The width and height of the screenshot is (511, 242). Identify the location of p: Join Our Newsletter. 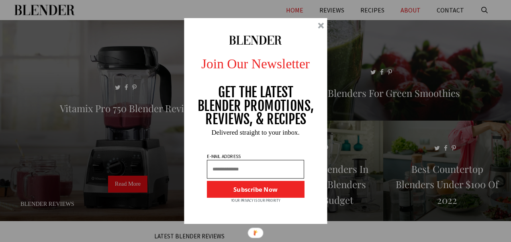
(255, 63).